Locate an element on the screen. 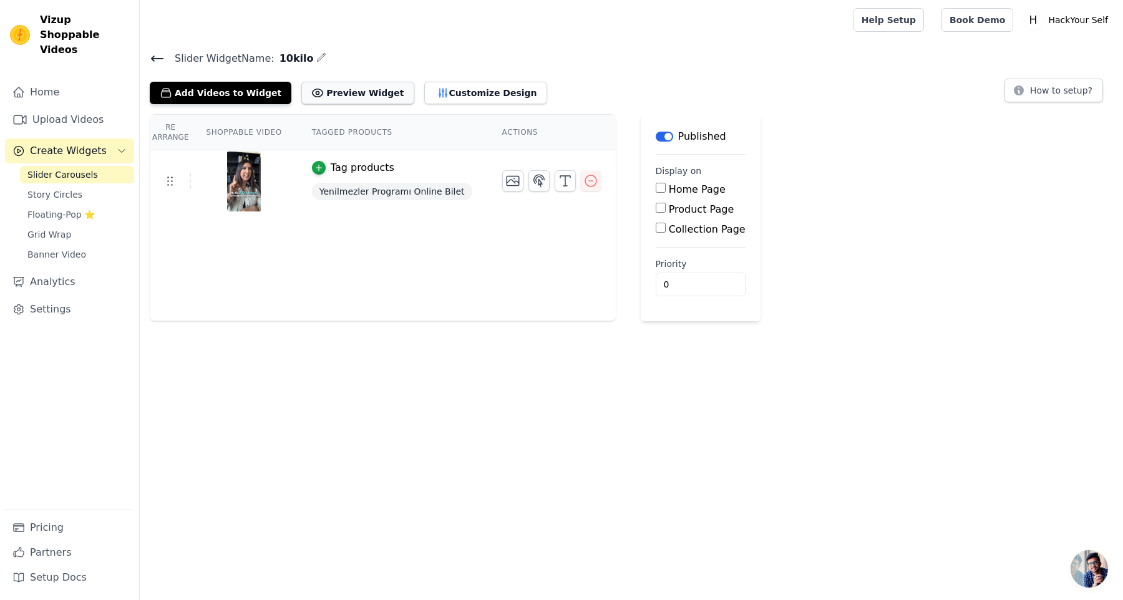  button: Change Thumbnail is located at coordinates (513, 181).